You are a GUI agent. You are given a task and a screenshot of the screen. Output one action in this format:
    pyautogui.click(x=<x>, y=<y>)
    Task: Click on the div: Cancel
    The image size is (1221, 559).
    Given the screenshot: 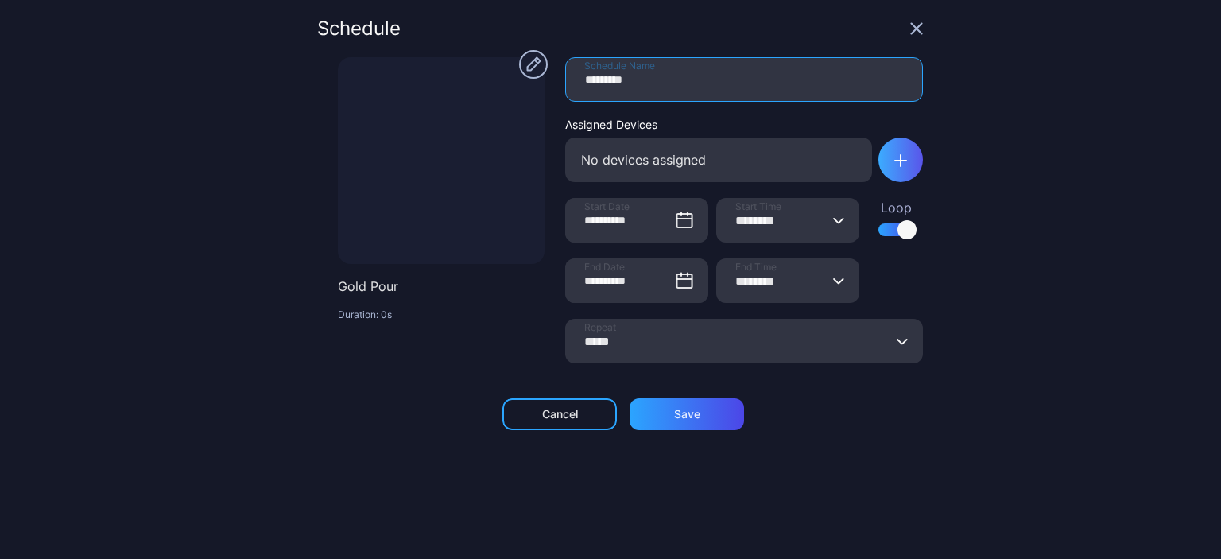 What is the action you would take?
    pyautogui.click(x=559, y=414)
    